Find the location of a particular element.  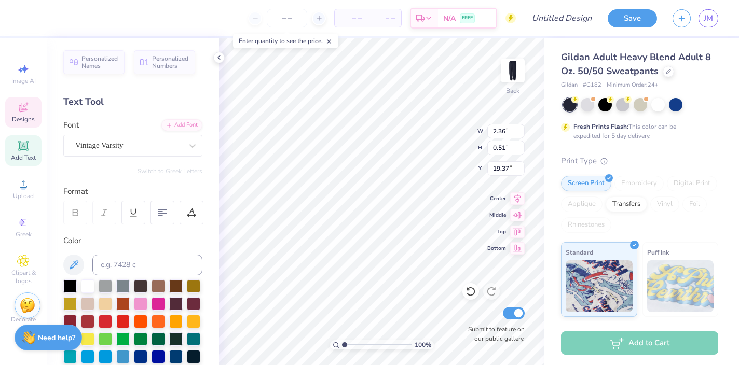

div: Foil is located at coordinates (695, 205).